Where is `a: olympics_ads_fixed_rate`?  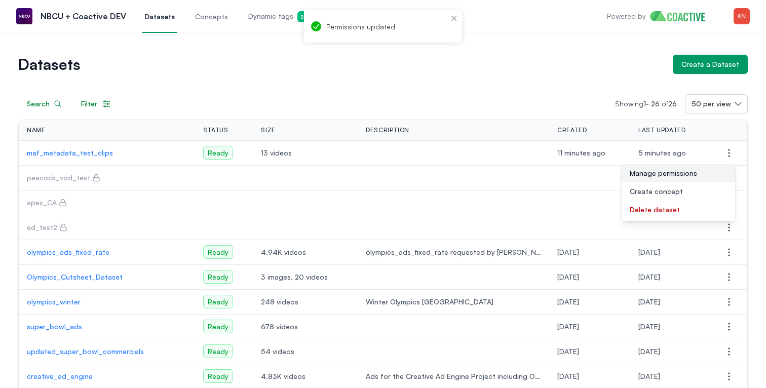 a: olympics_ads_fixed_rate is located at coordinates (107, 252).